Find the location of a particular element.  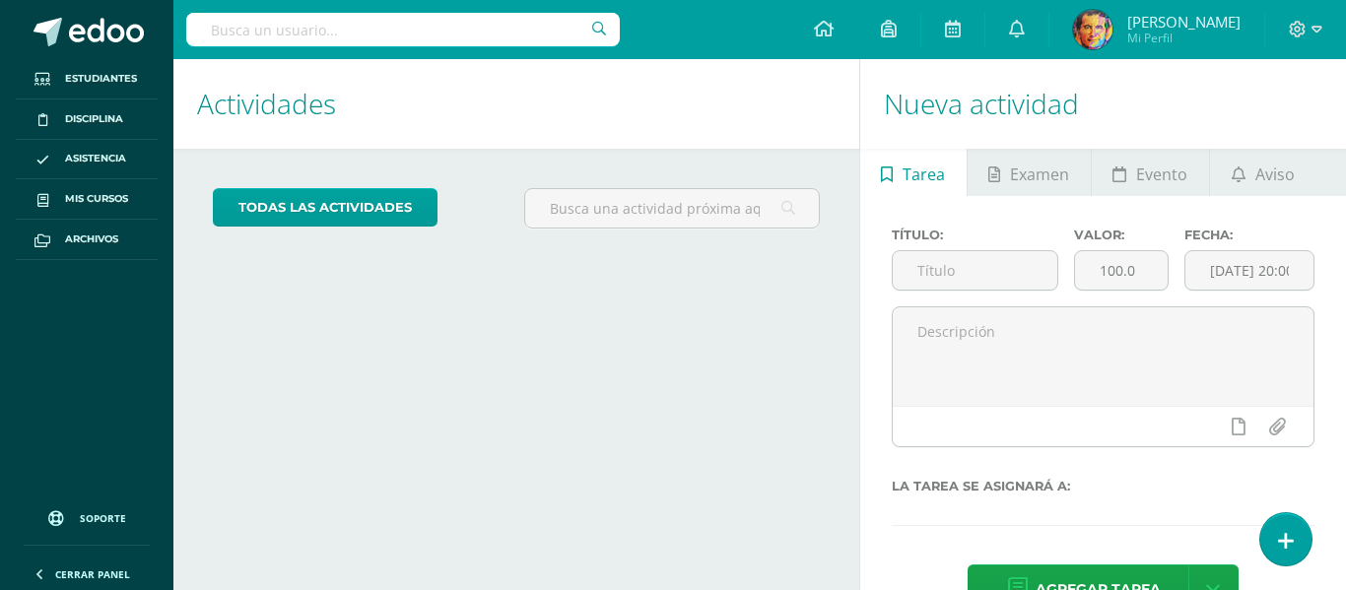

input: Fecha de entrega is located at coordinates (1250, 270).